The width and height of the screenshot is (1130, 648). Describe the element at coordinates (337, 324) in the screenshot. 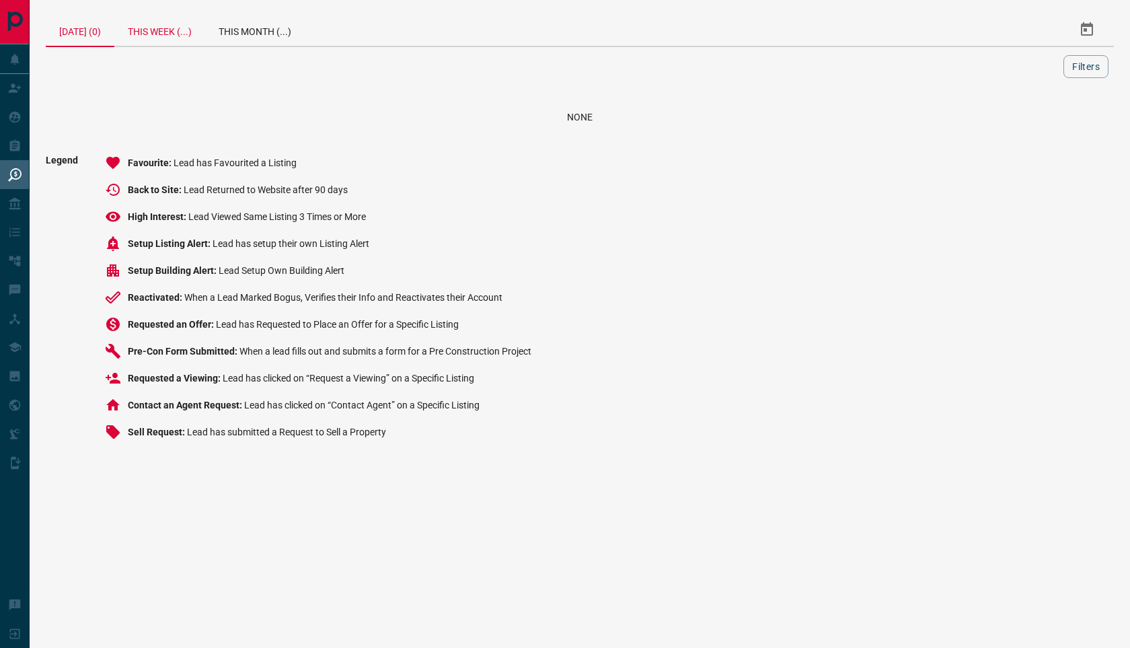

I see `span: Lead has Requested to Place an Offer for a Specific Listing` at that location.